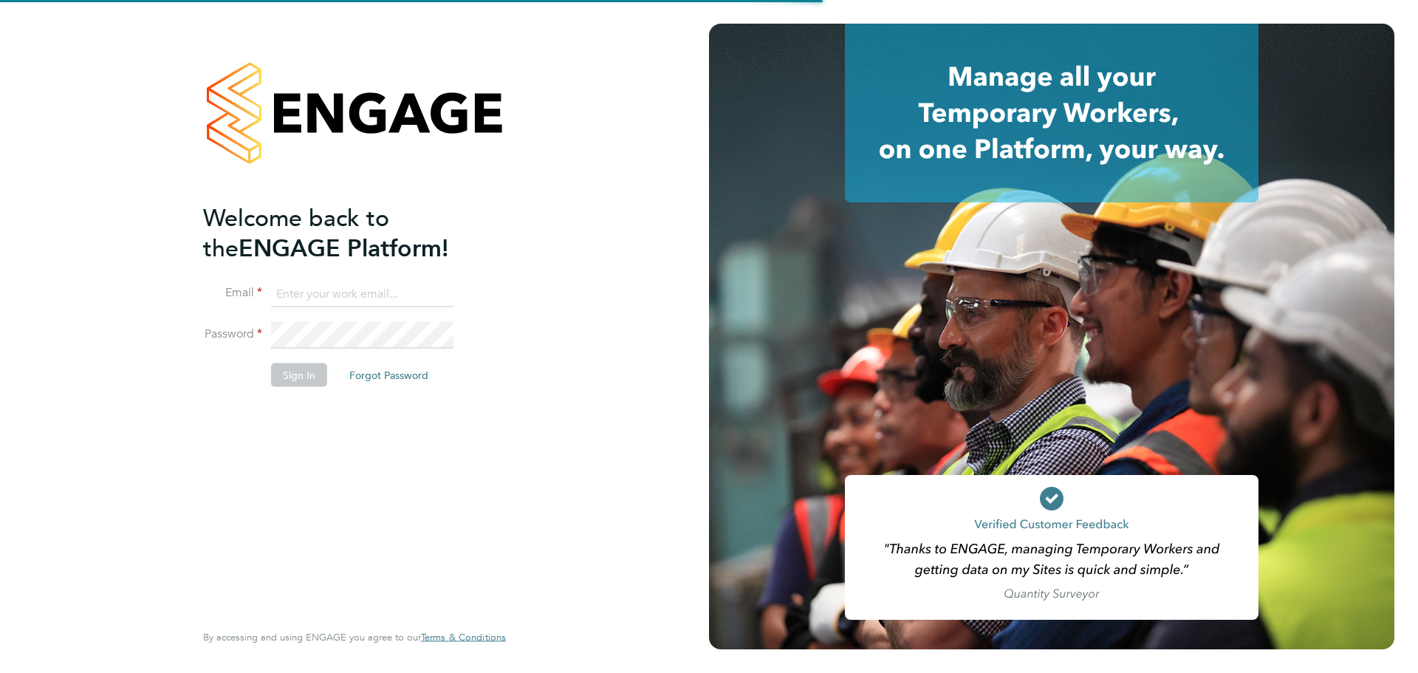 Image resolution: width=1418 pixels, height=673 pixels. What do you see at coordinates (299, 375) in the screenshot?
I see `button: Sign In` at bounding box center [299, 375].